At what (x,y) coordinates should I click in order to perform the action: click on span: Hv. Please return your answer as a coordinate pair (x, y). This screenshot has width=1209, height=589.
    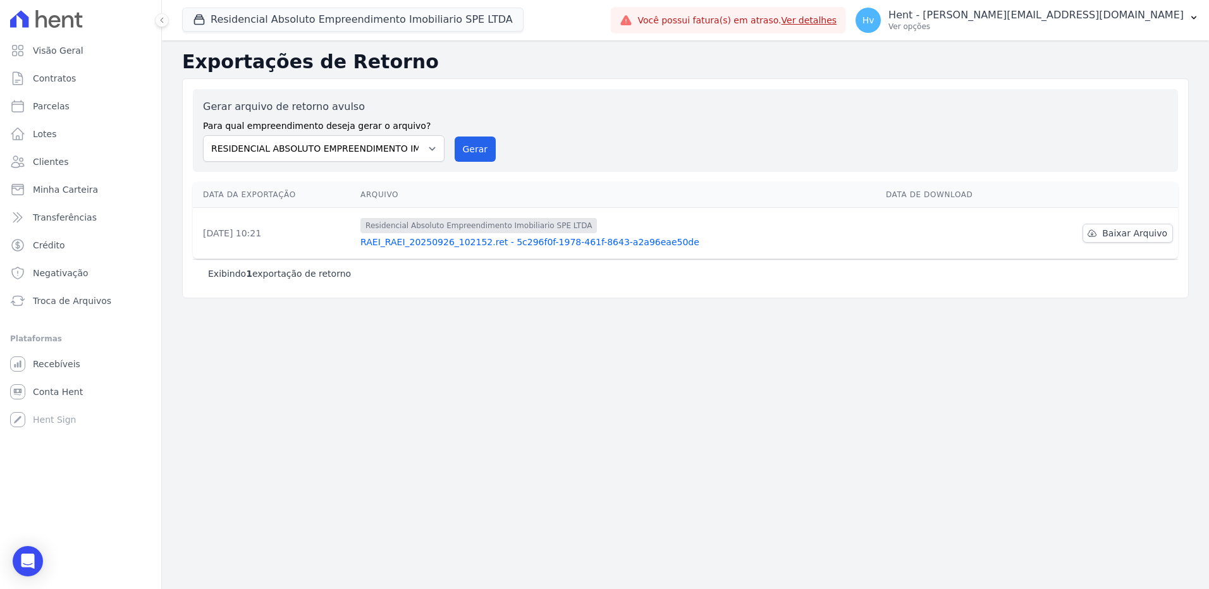
    Looking at the image, I should click on (868, 20).